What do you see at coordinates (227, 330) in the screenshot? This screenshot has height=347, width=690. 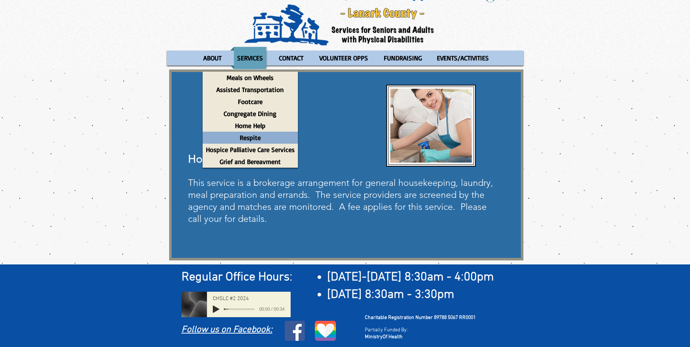 I see `span: Follow us on Facebook:` at bounding box center [227, 330].